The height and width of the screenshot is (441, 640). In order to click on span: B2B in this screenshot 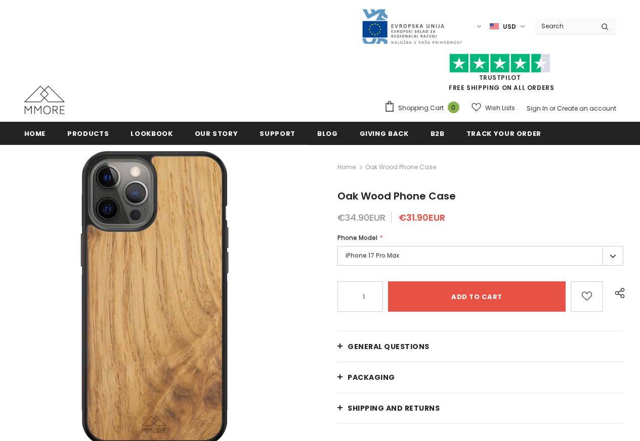, I will do `click(437, 133)`.